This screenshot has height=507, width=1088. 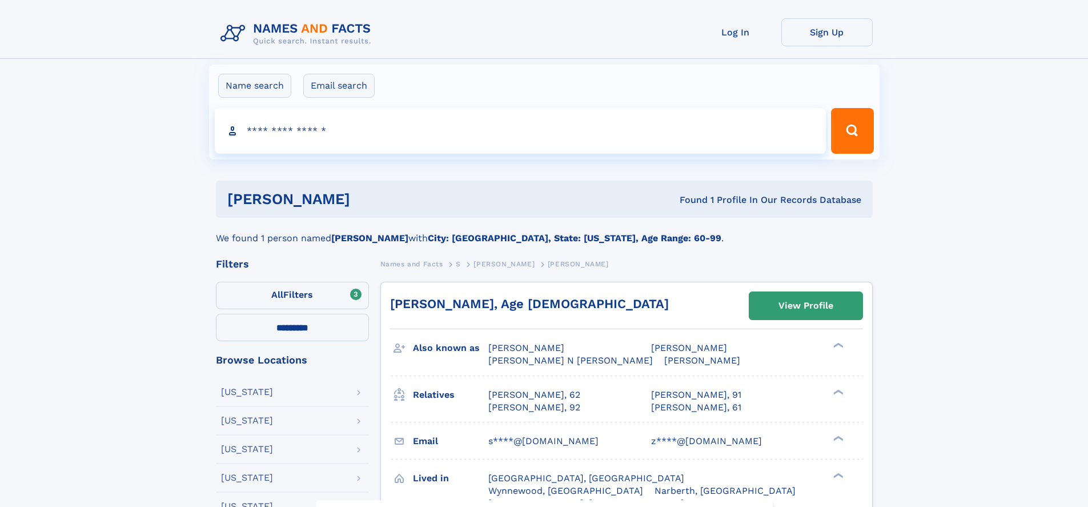 What do you see at coordinates (292, 360) in the screenshot?
I see `div: Browse Locations` at bounding box center [292, 360].